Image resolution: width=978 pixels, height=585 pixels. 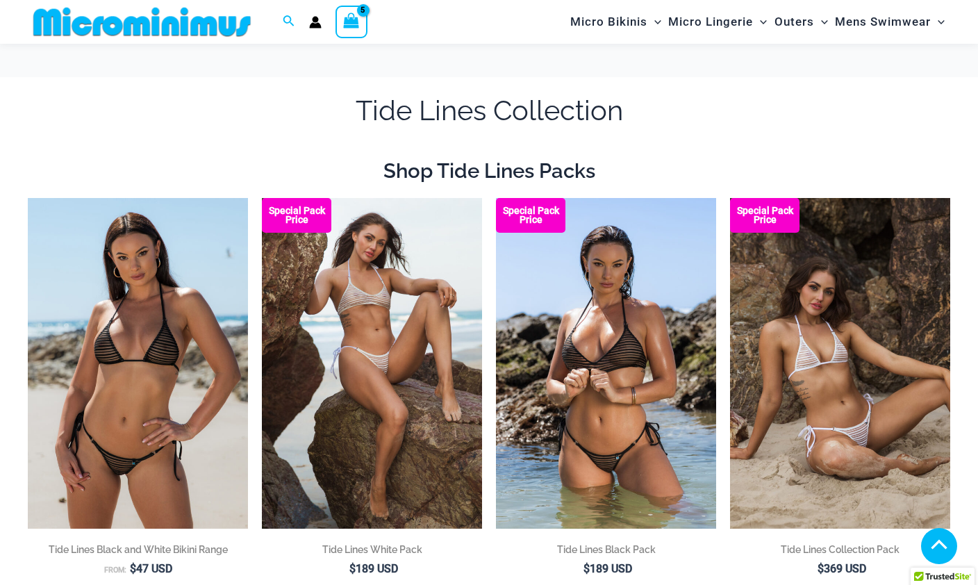 What do you see at coordinates (372, 549) in the screenshot?
I see `h2: Tide Lines White Pack` at bounding box center [372, 549].